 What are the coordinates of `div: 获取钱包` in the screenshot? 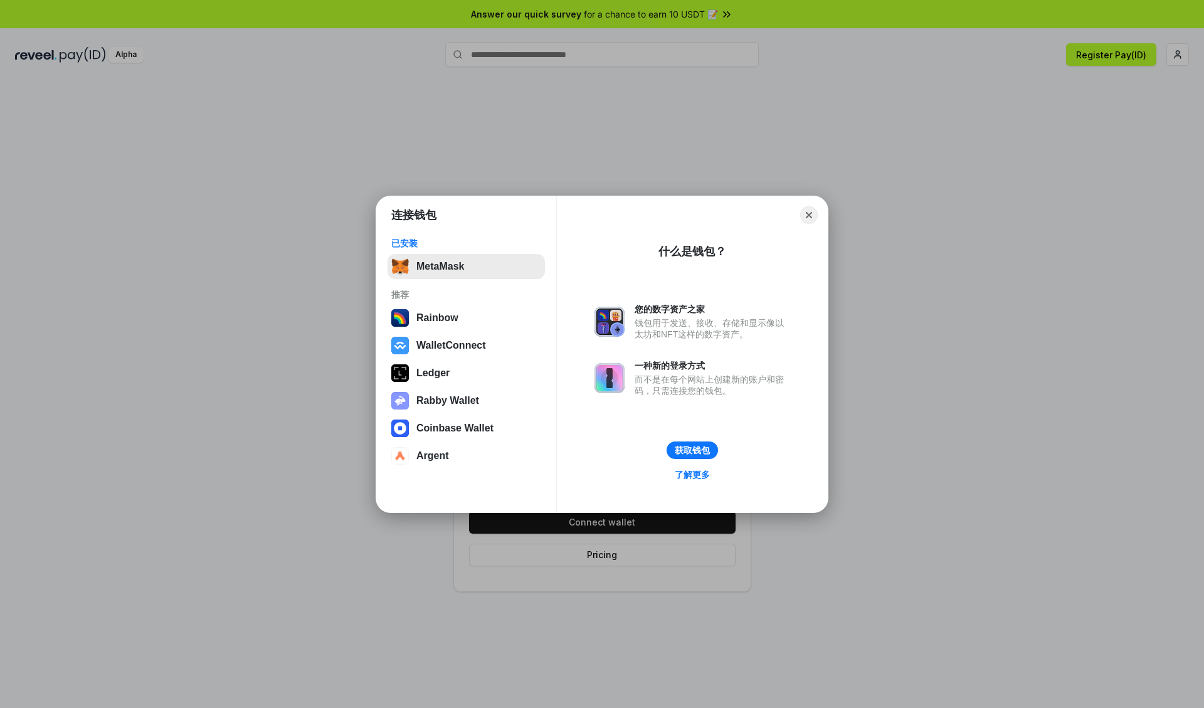 It's located at (693, 450).